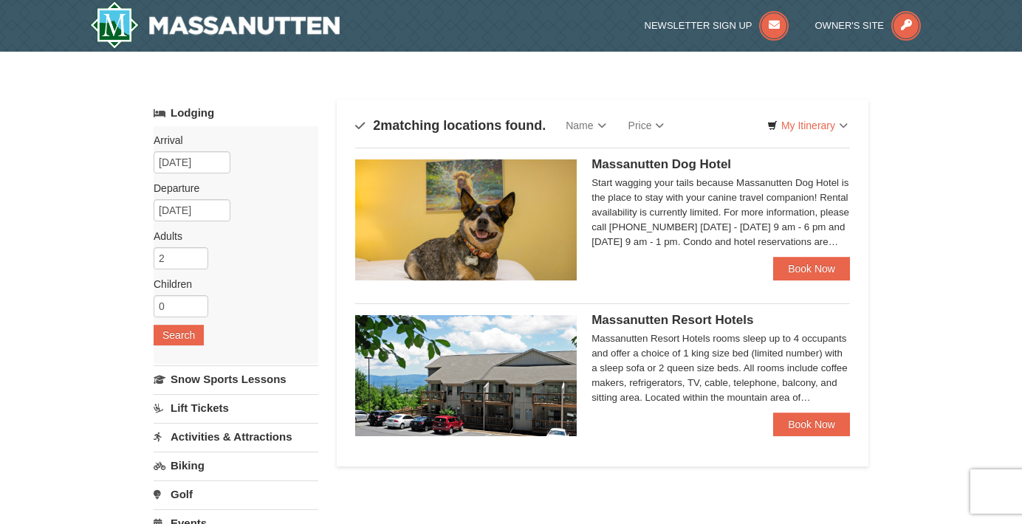 The height and width of the screenshot is (524, 1022). I want to click on a: Newsletter Sign Up, so click(717, 25).